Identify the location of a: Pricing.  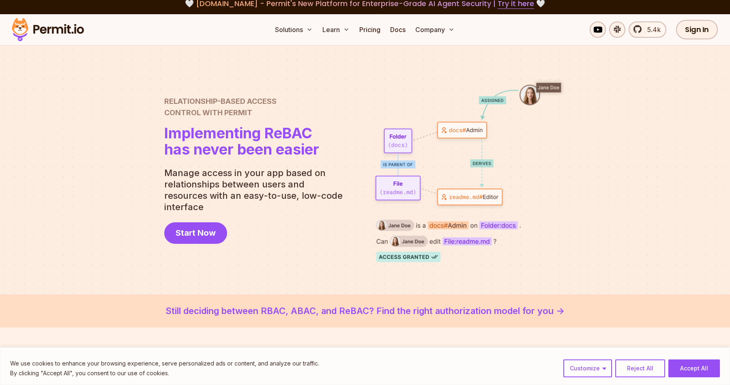
(370, 30).